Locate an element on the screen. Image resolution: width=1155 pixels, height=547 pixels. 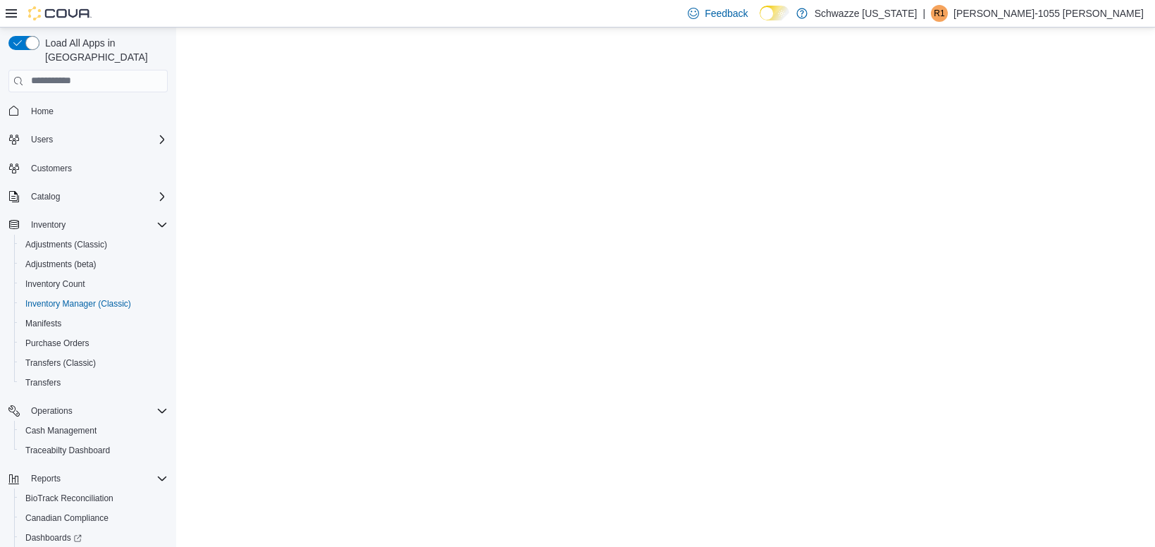
a: Adjustments (Classic) is located at coordinates (66, 244).